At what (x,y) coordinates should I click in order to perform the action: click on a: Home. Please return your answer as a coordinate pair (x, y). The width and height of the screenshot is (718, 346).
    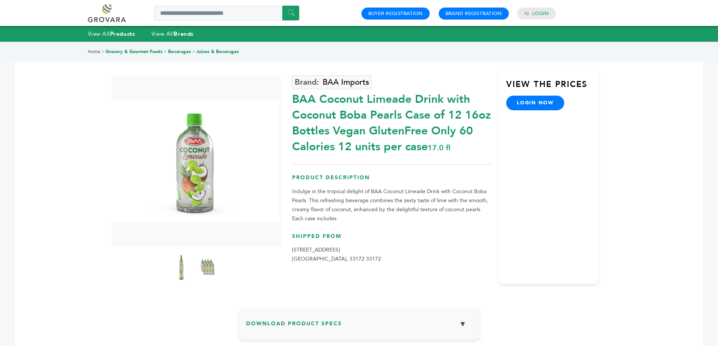
    Looking at the image, I should click on (94, 52).